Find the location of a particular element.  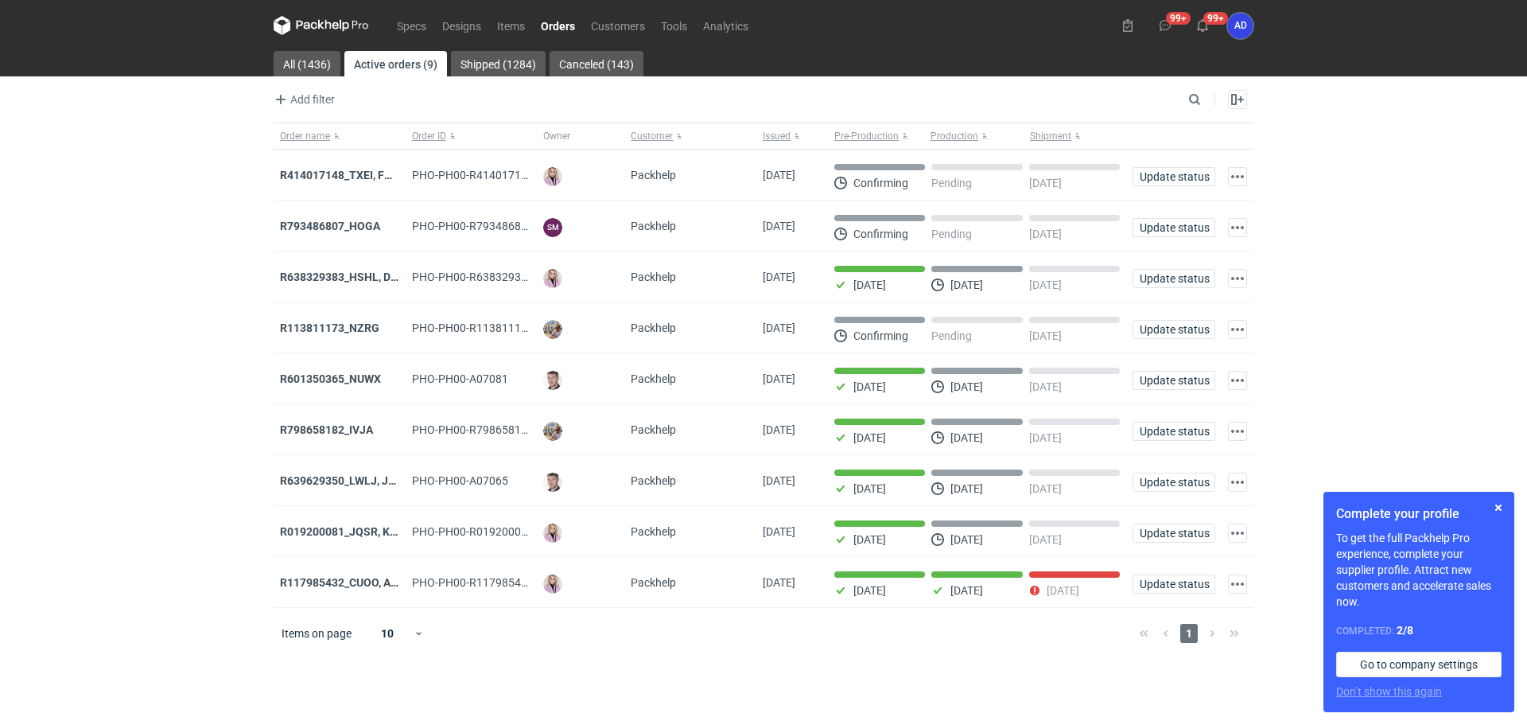

span: PHO-PH00-R638329383_HSHL,-DETO is located at coordinates (506, 277).